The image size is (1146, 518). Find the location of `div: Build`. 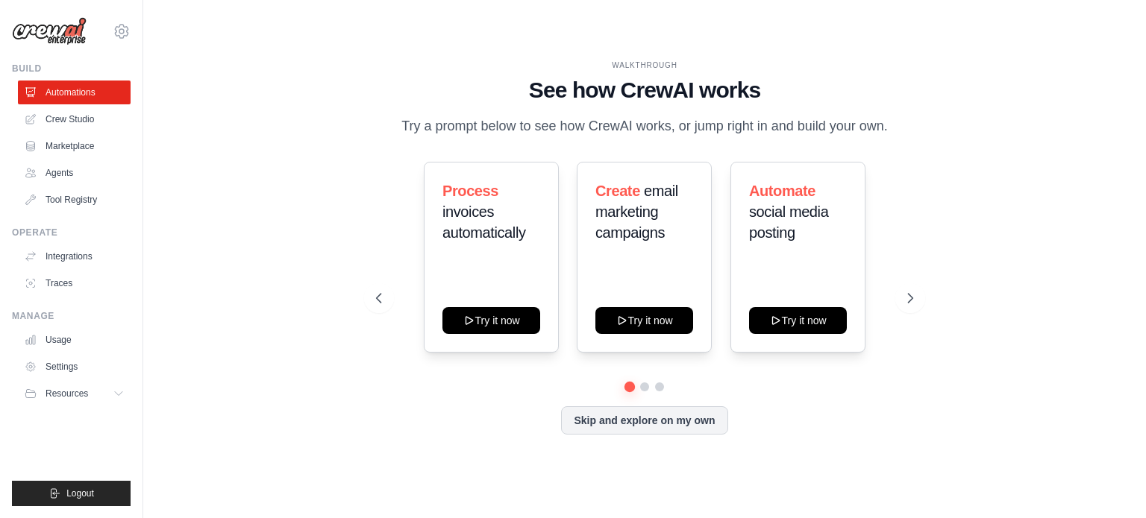

div: Build is located at coordinates (71, 69).